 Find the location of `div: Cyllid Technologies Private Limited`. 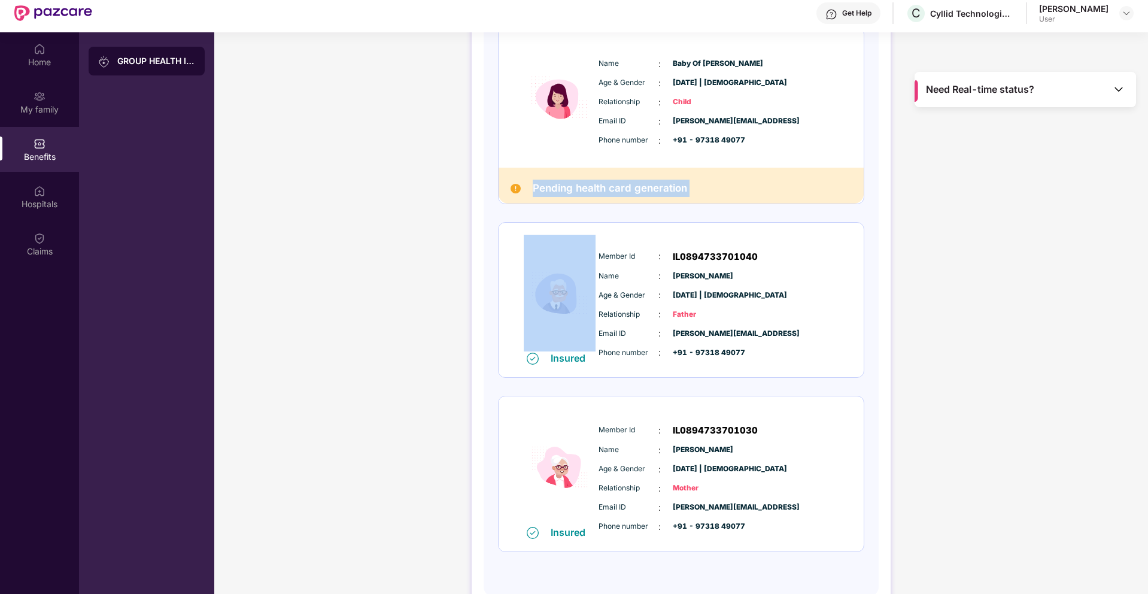

div: Cyllid Technologies Private Limited is located at coordinates (972, 13).